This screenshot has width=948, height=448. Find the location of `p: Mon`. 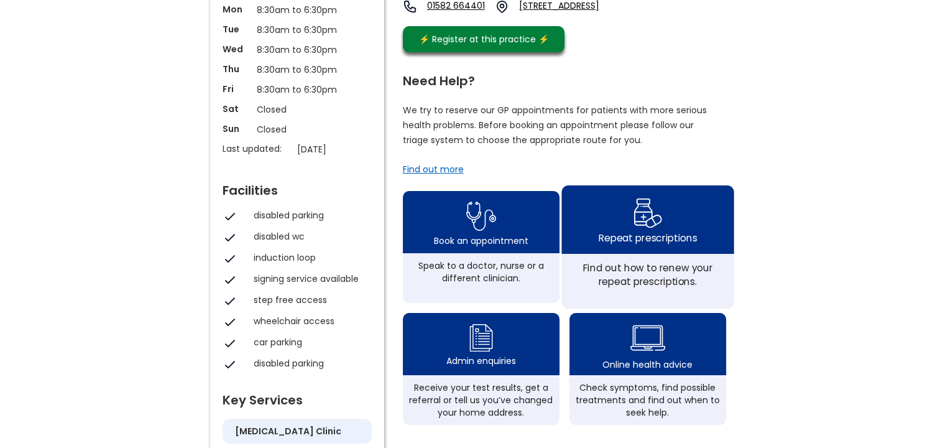

p: Mon is located at coordinates (236, 9).